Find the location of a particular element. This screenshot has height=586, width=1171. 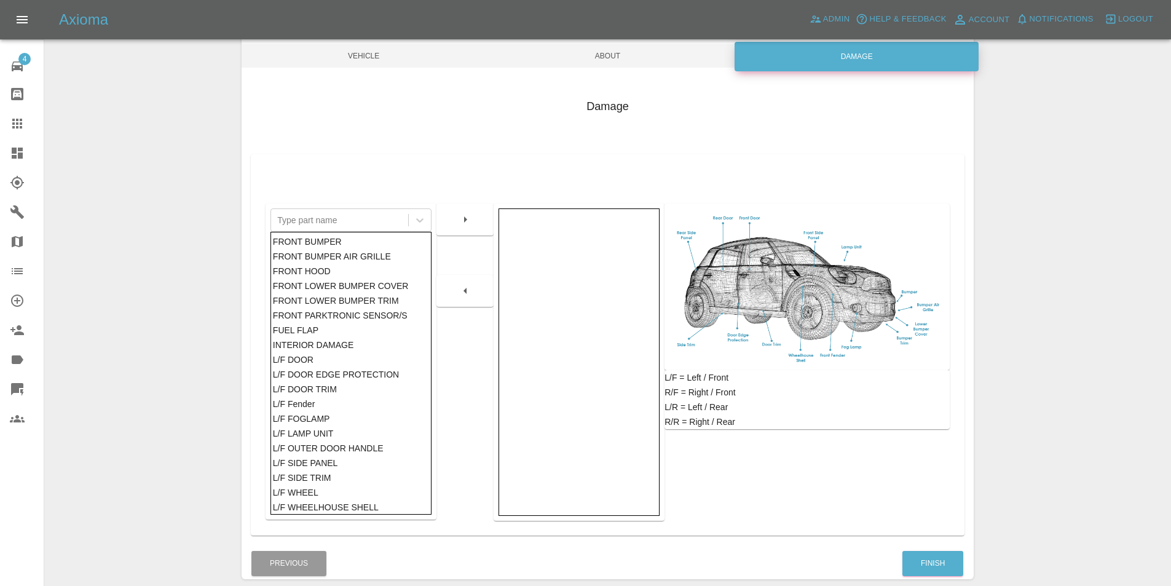

div: FRONT PARKTRONIC SENSOR/S is located at coordinates (351, 315).